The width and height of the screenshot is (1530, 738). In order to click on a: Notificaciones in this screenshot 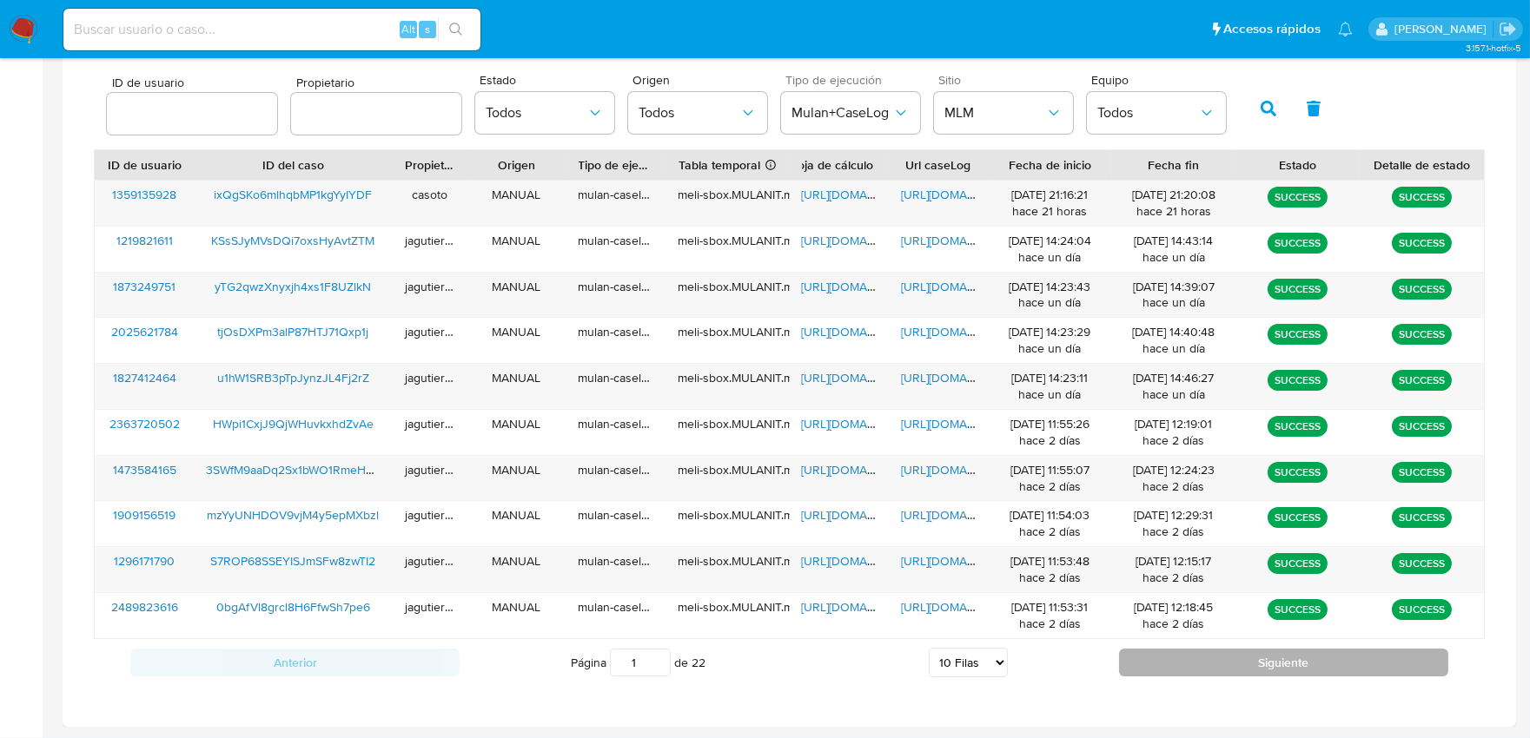, I will do `click(1345, 29)`.